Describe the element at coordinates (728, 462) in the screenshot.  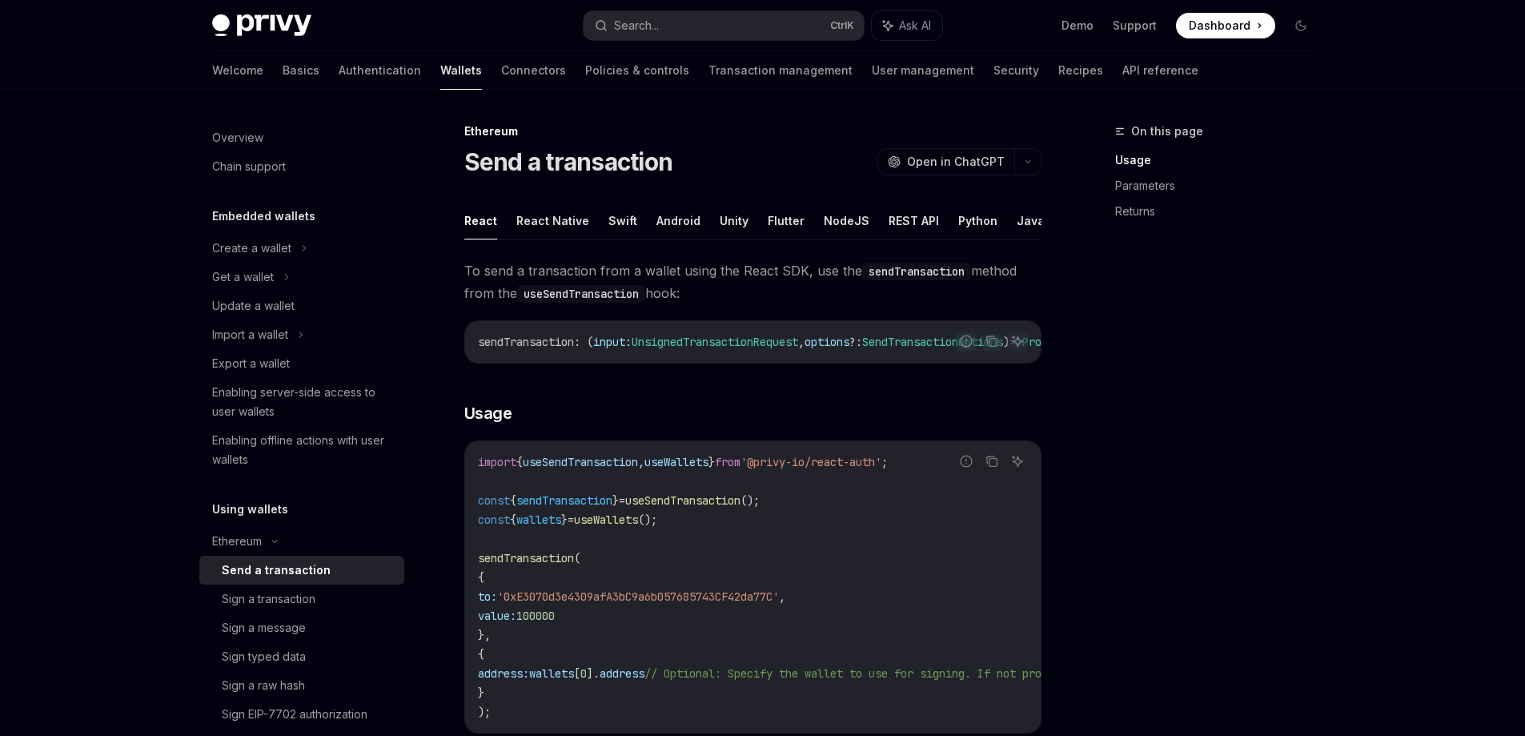
I see `span: from` at that location.